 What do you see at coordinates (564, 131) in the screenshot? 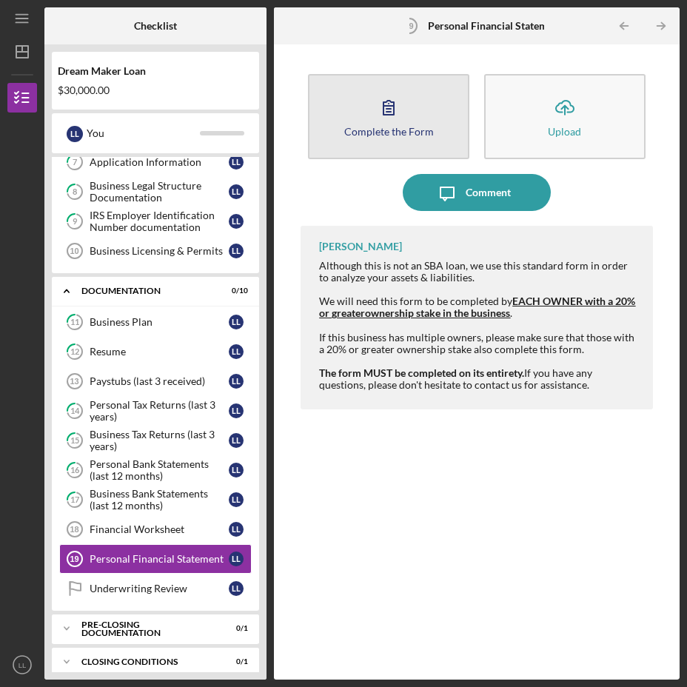
I see `div: Upload` at bounding box center [564, 131].